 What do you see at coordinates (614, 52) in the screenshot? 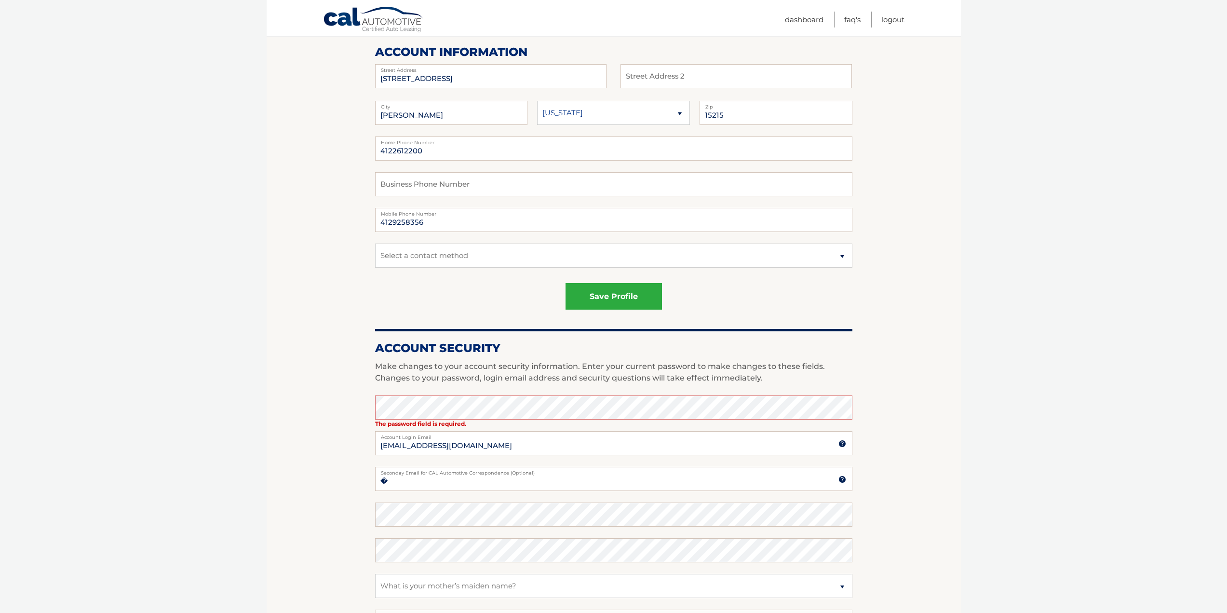
I see `h2: account information` at bounding box center [614, 52].